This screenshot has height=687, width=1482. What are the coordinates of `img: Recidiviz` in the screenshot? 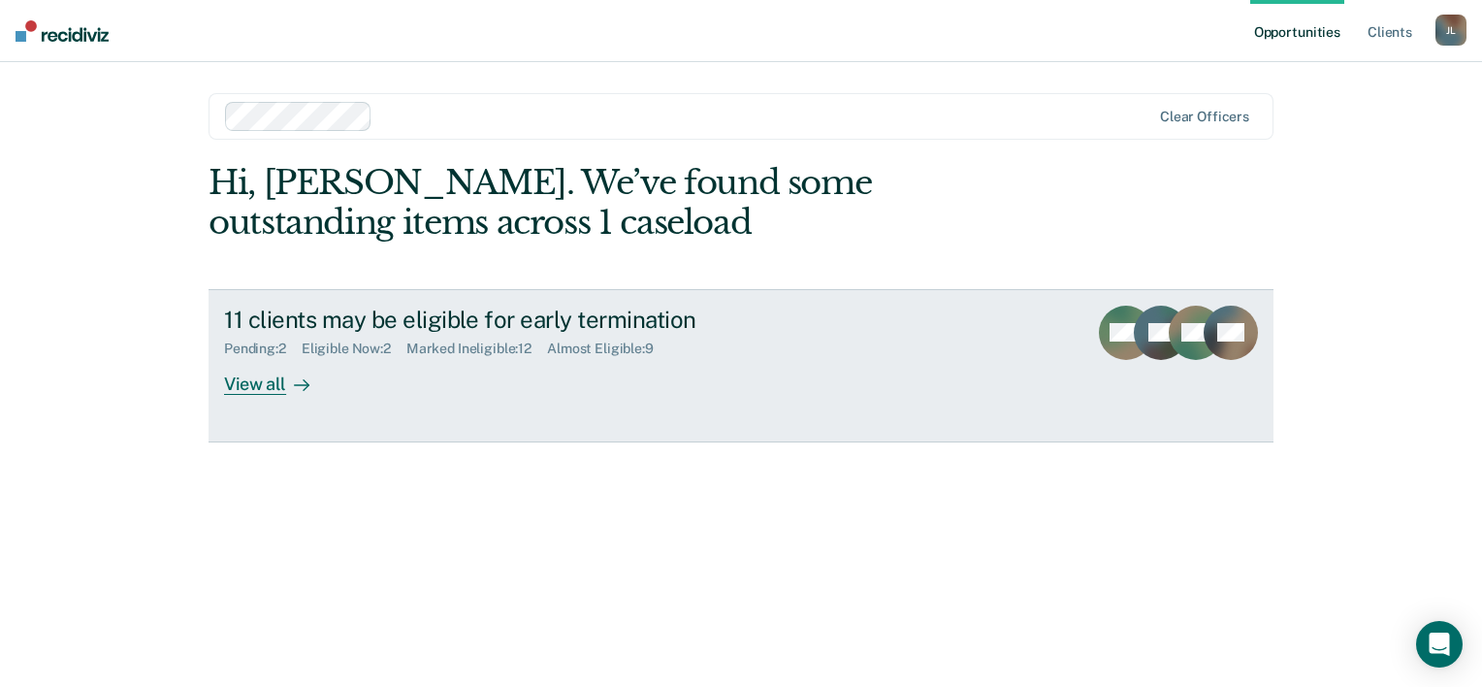 It's located at (62, 31).